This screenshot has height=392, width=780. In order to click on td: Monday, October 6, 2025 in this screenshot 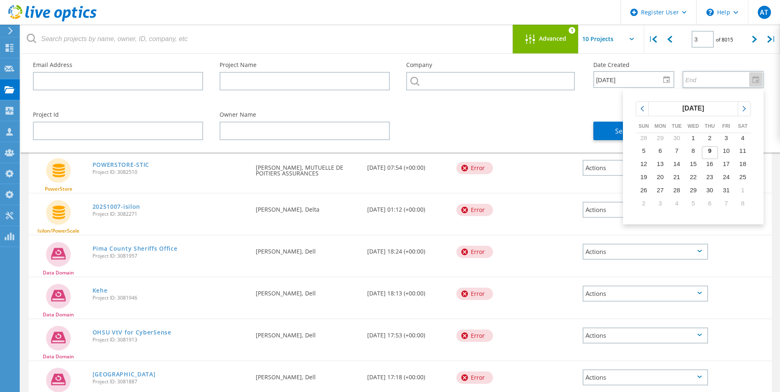, I will do `click(660, 153)`.